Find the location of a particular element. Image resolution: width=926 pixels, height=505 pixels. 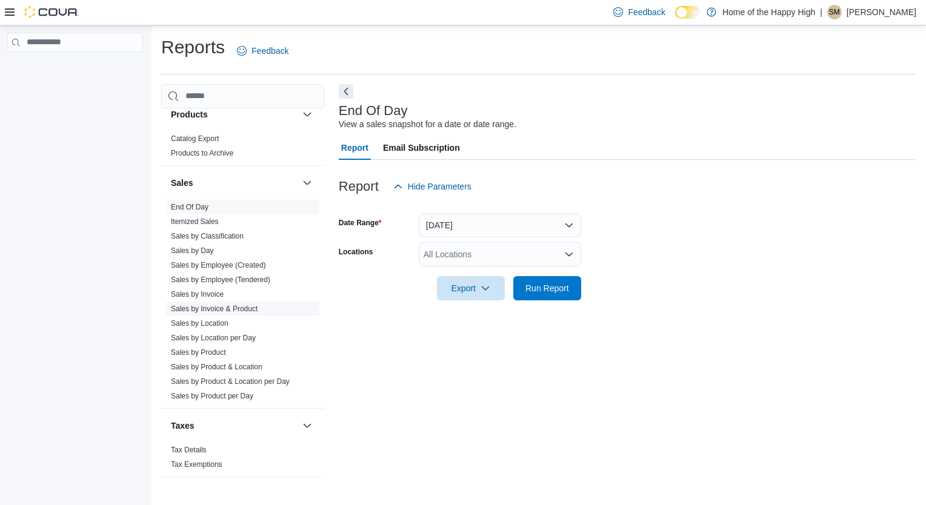

button: Export is located at coordinates (471, 288).